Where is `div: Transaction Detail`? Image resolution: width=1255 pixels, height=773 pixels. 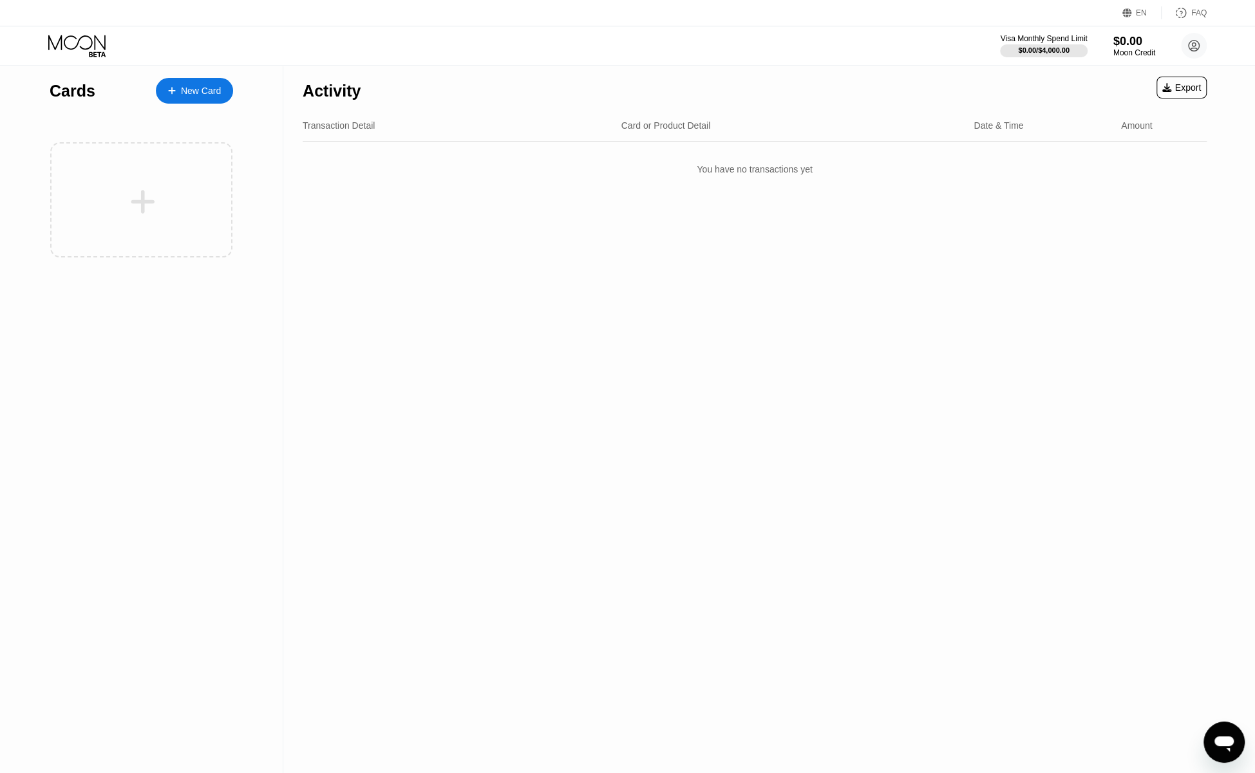
div: Transaction Detail is located at coordinates (339, 126).